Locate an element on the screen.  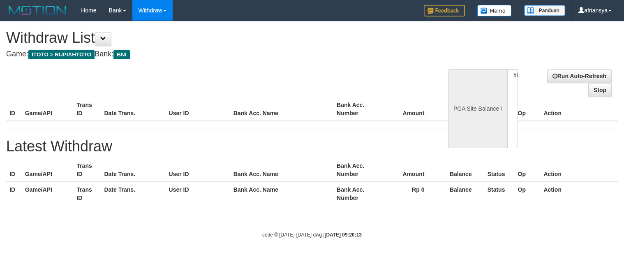
img: MOTION_logo.png is located at coordinates (37, 10).